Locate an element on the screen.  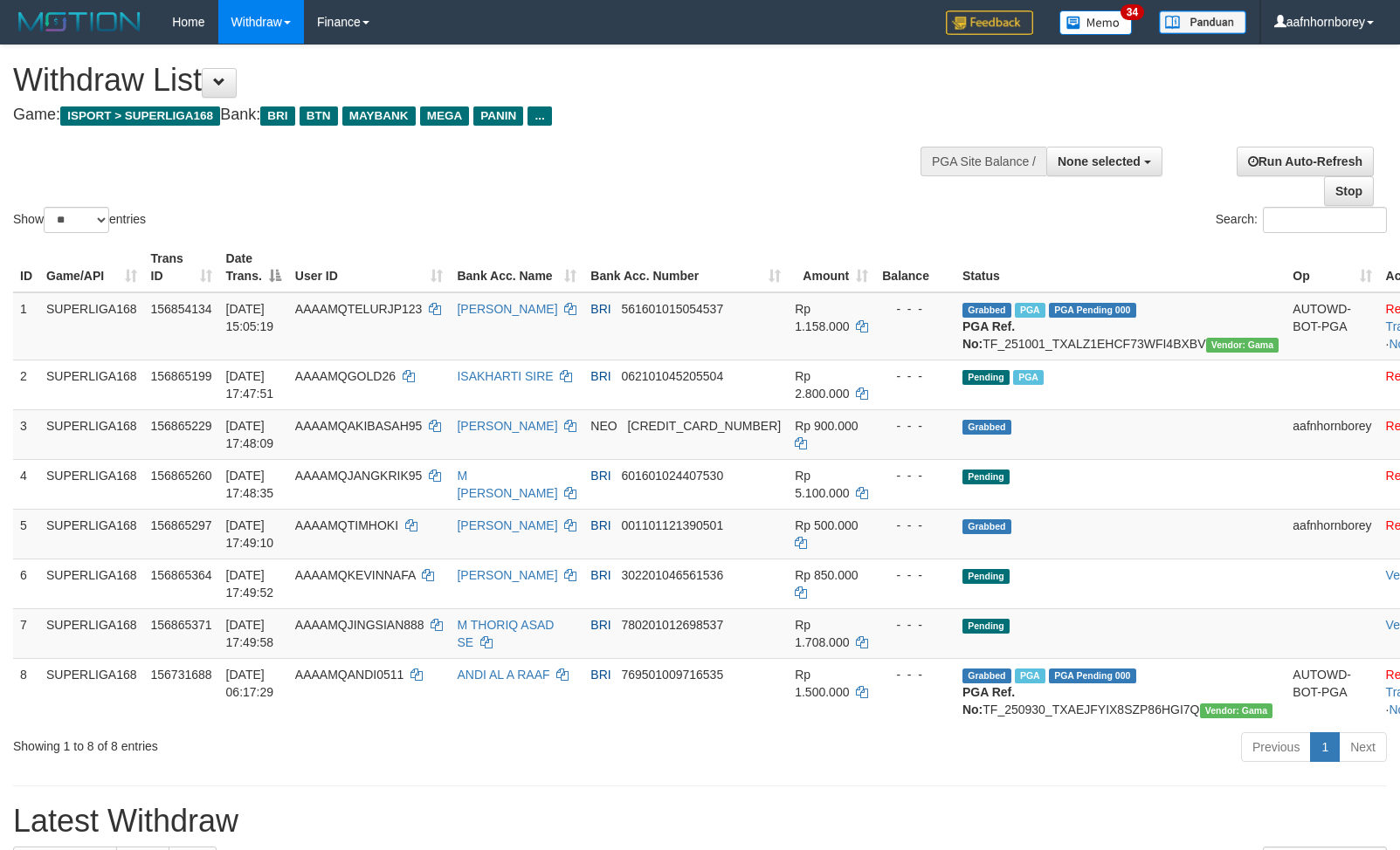
span: AAAAMQAKIBASAH95 is located at coordinates (359, 426).